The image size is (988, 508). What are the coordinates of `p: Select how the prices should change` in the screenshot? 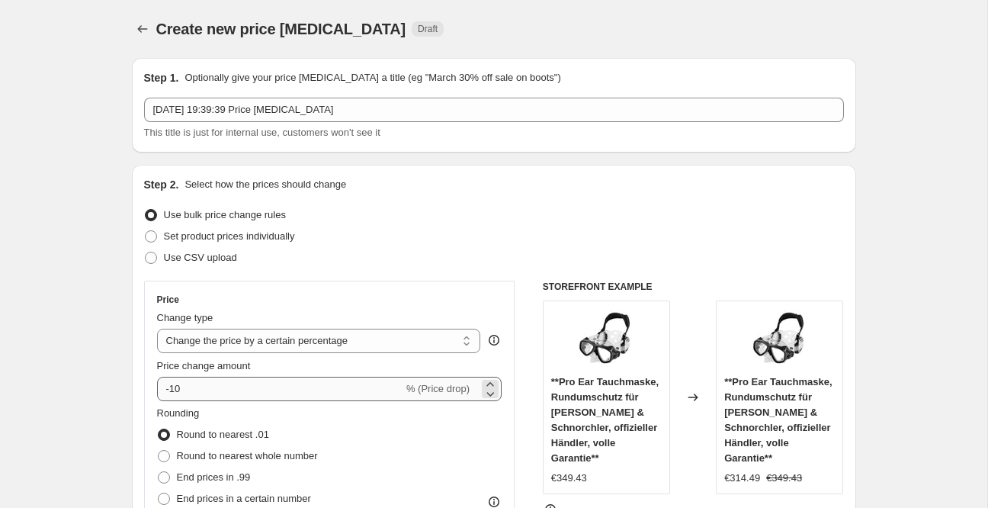 It's located at (265, 184).